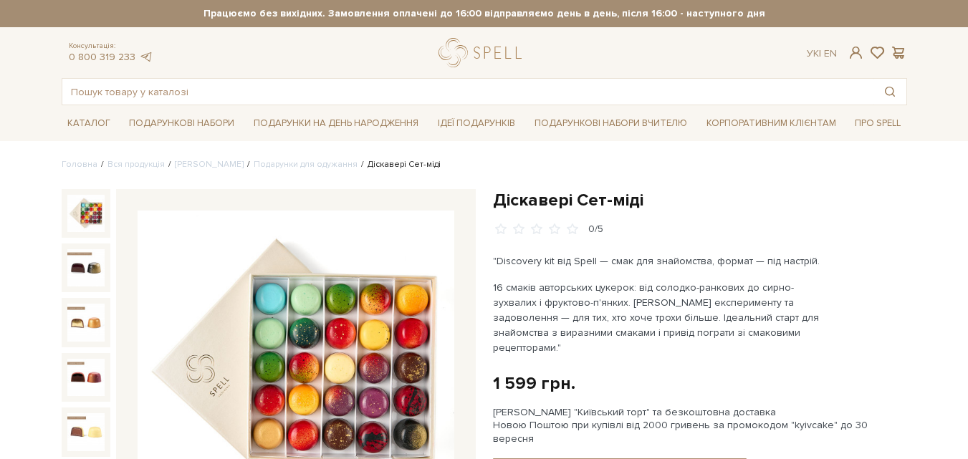 The image size is (968, 459). I want to click on a: Подарунки на День народження, so click(336, 123).